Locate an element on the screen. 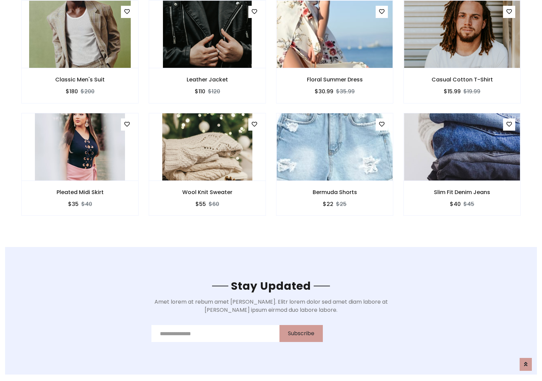 The image size is (542, 381). del: $120 is located at coordinates (214, 91).